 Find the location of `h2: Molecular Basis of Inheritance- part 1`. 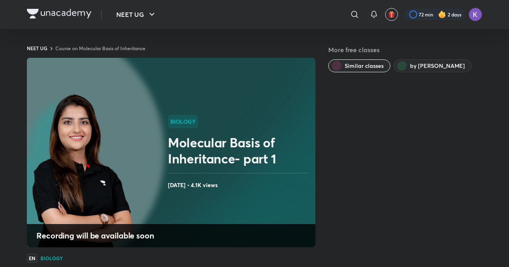

h2: Molecular Basis of Inheritance- part 1 is located at coordinates (240, 150).